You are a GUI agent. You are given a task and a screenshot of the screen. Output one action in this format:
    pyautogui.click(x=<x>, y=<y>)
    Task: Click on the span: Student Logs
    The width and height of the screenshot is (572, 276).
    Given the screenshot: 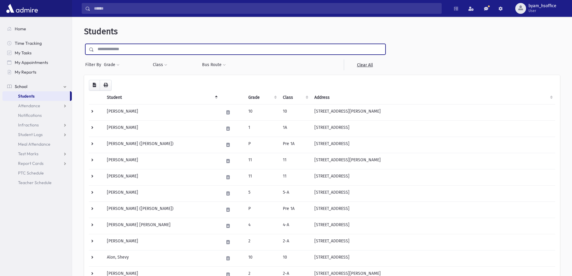 What is the action you would take?
    pyautogui.click(x=30, y=134)
    